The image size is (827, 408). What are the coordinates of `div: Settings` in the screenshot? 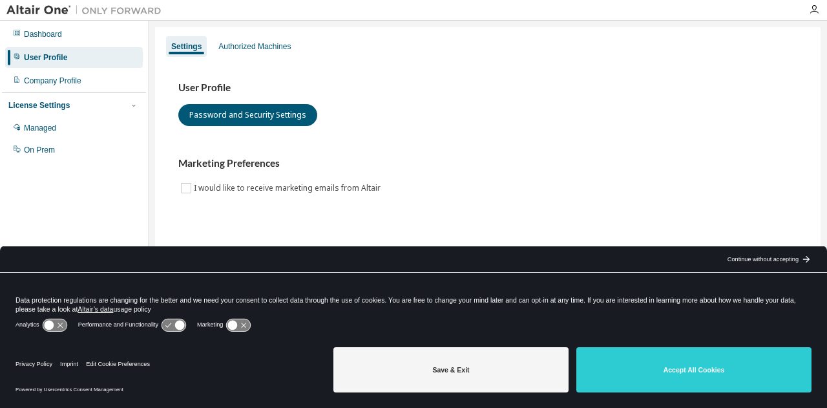 It's located at (186, 47).